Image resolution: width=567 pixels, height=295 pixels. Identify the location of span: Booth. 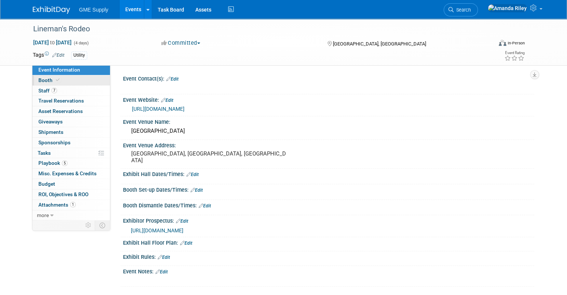
(50, 80).